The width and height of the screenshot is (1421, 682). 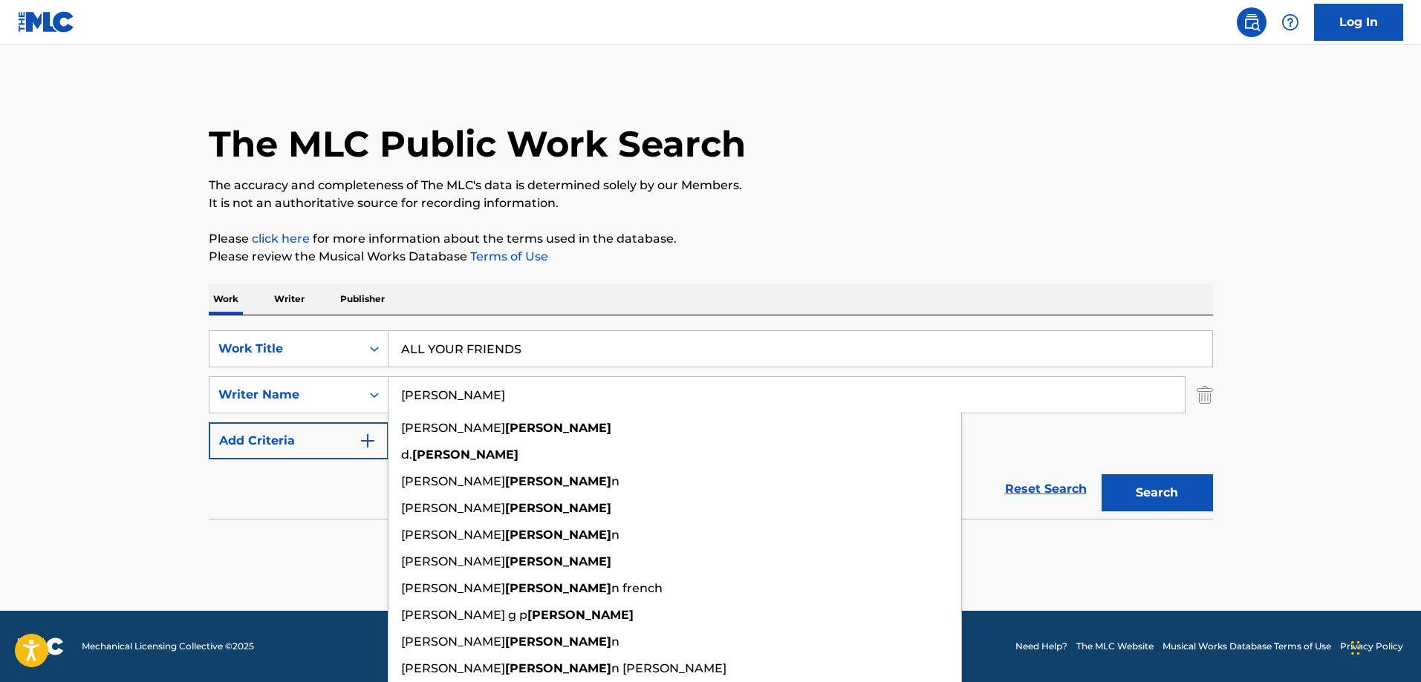 What do you see at coordinates (711, 239) in the screenshot?
I see `p: Please for more information about the terms used in the database.` at bounding box center [711, 239].